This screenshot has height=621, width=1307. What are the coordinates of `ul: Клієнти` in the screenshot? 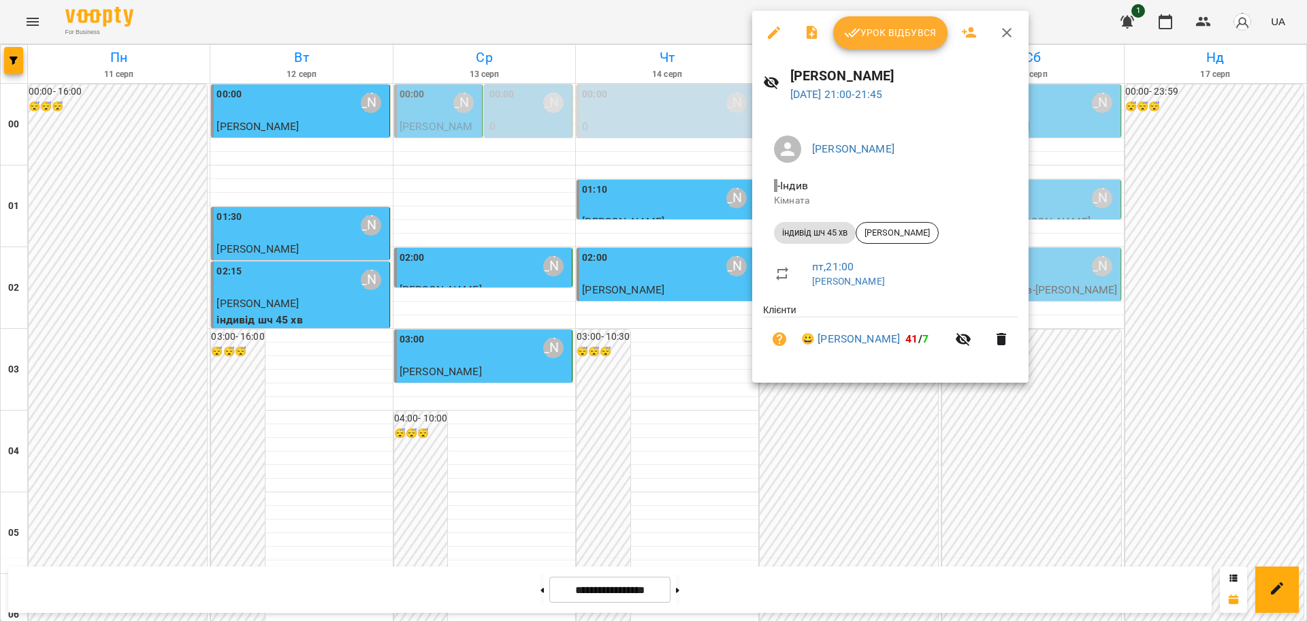 It's located at (890, 334).